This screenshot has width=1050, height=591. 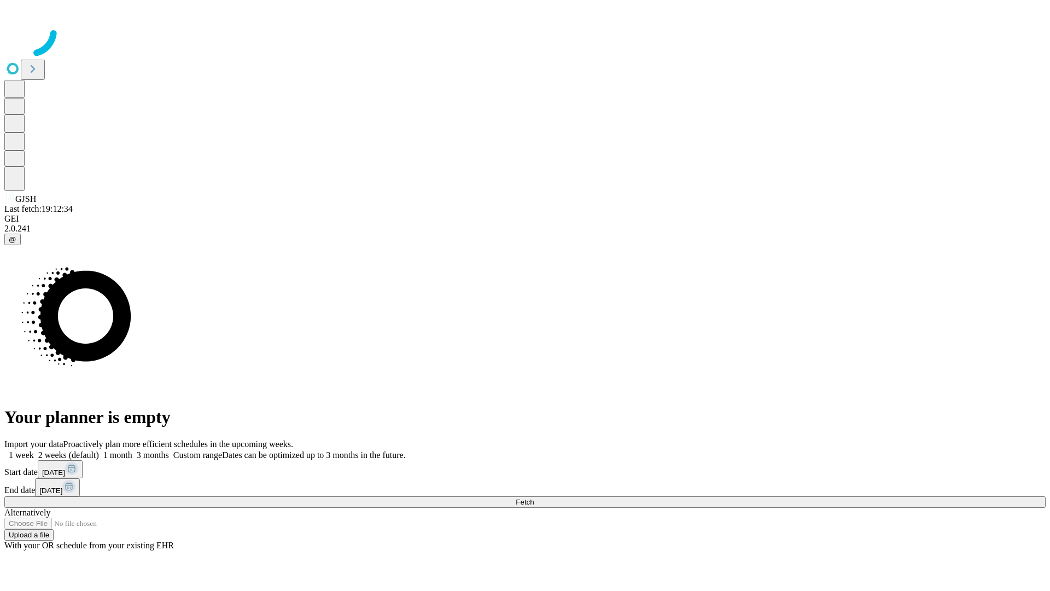 I want to click on span: 1 month, so click(x=118, y=455).